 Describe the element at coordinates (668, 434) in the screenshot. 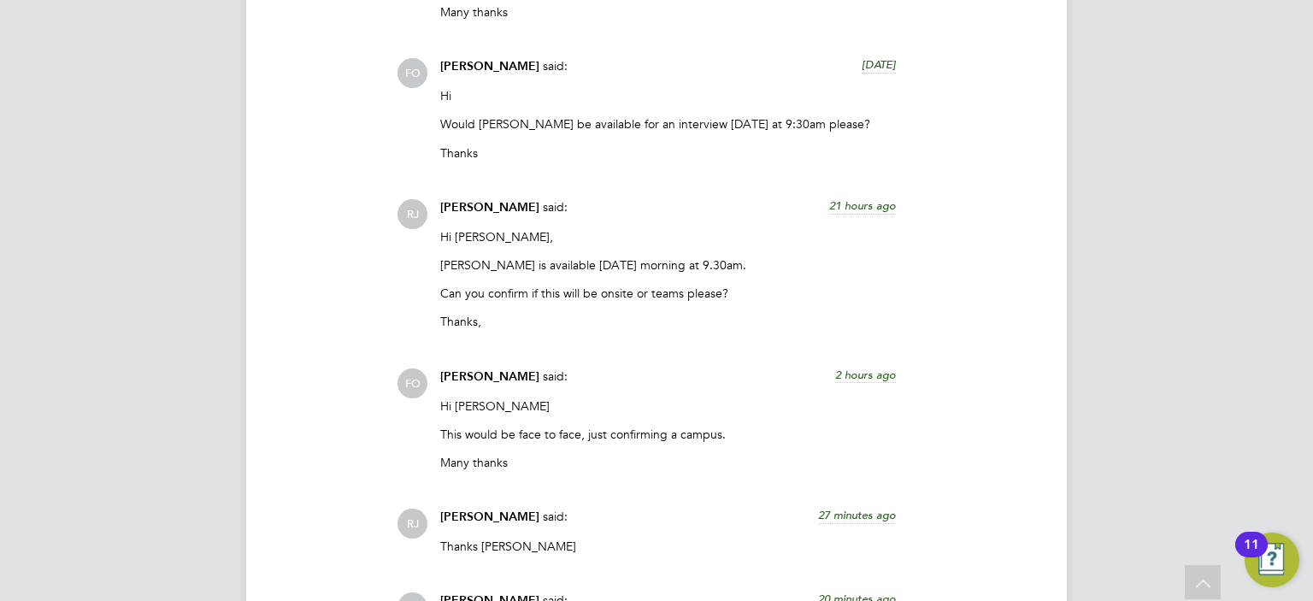

I see `p: This would be face to face, just confirming a campus.` at that location.